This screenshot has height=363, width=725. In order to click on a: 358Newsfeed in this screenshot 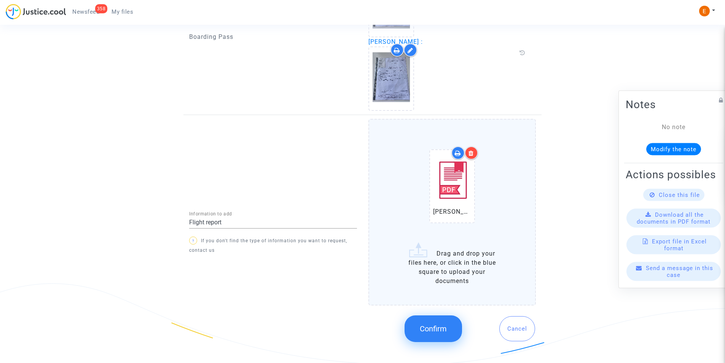, I will do `click(86, 12)`.